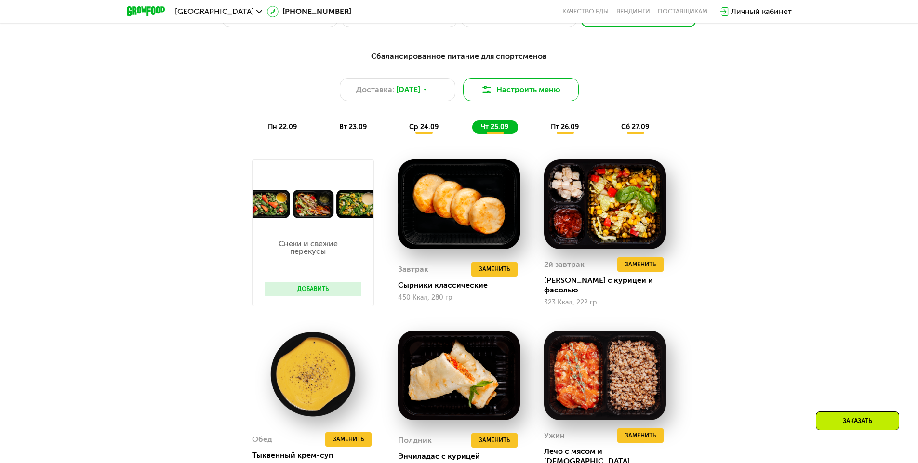 The height and width of the screenshot is (463, 918). I want to click on div: Тыквенный крем-суп, so click(317, 455).